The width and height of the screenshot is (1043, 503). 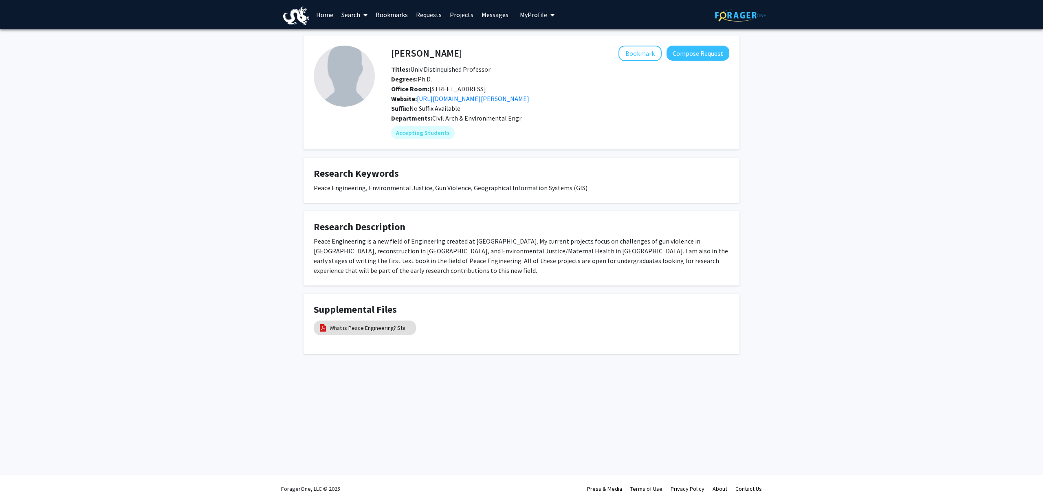 What do you see at coordinates (311, 489) in the screenshot?
I see `div: ForagerOne, LLC © 2025` at bounding box center [311, 489].